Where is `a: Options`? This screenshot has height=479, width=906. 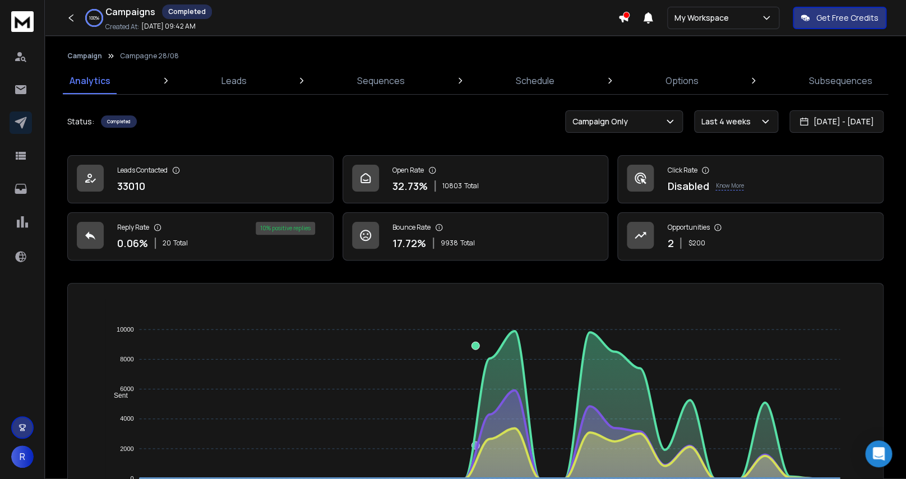
a: Options is located at coordinates (681, 81).